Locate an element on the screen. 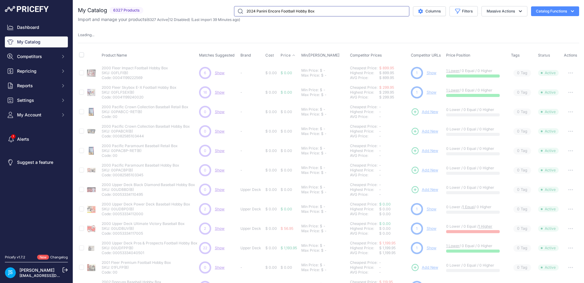 The width and height of the screenshot is (584, 283). span: Add New is located at coordinates (430, 190).